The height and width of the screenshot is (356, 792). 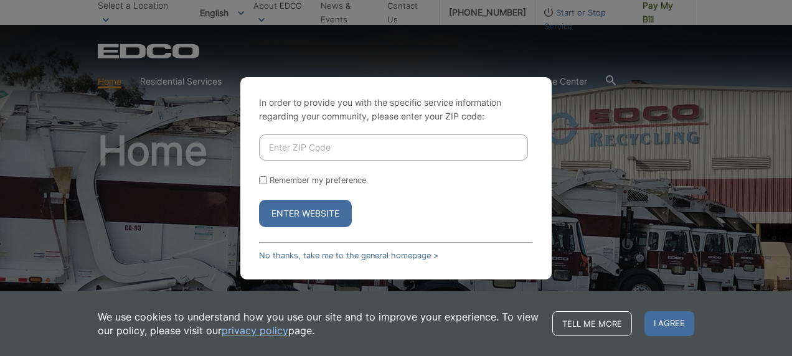 What do you see at coordinates (393, 147) in the screenshot?
I see `input: Enter ZIP Code` at bounding box center [393, 147].